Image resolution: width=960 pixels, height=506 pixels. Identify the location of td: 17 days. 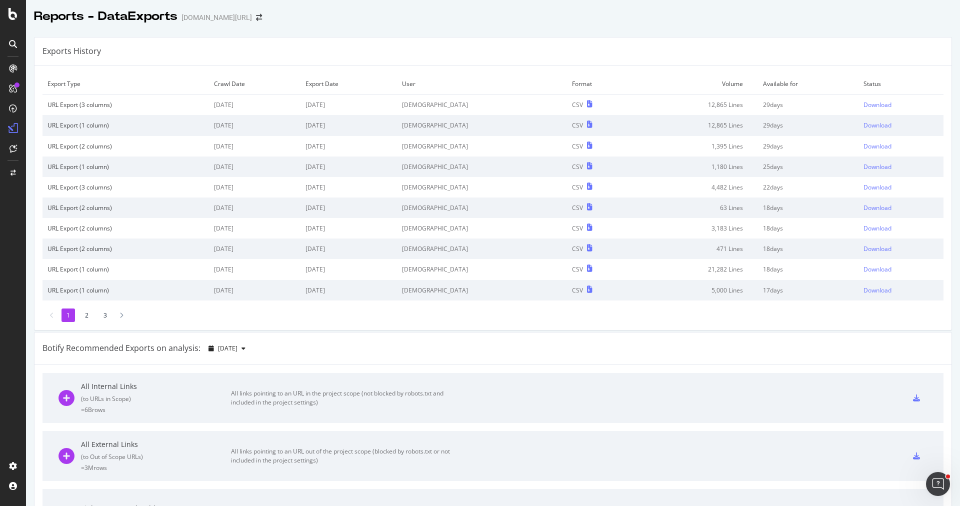
(808, 290).